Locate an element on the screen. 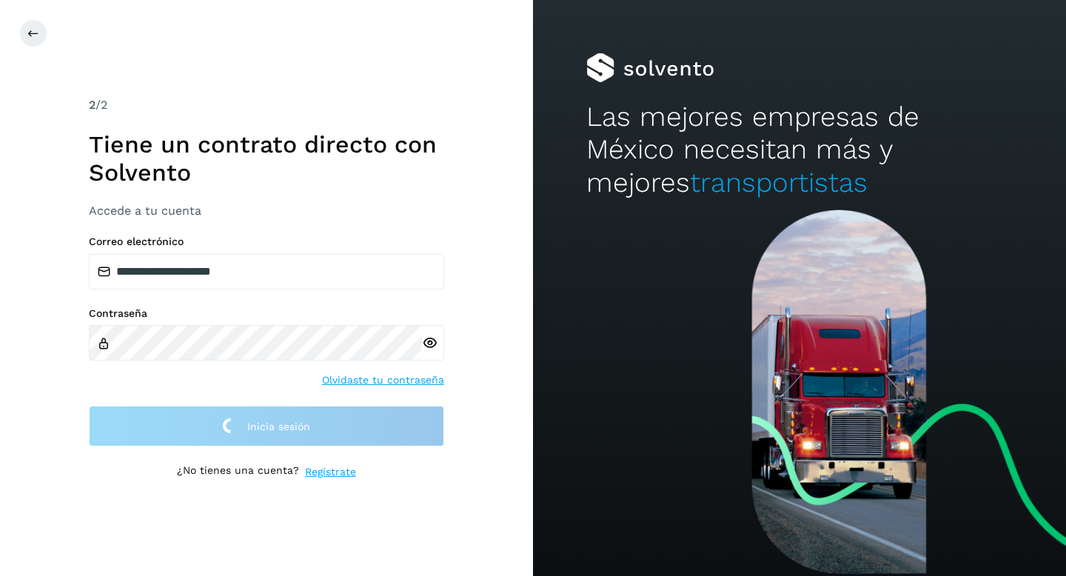 This screenshot has height=576, width=1066. h2: Las mejores empresas de México necesitan más y mejores is located at coordinates (799, 149).